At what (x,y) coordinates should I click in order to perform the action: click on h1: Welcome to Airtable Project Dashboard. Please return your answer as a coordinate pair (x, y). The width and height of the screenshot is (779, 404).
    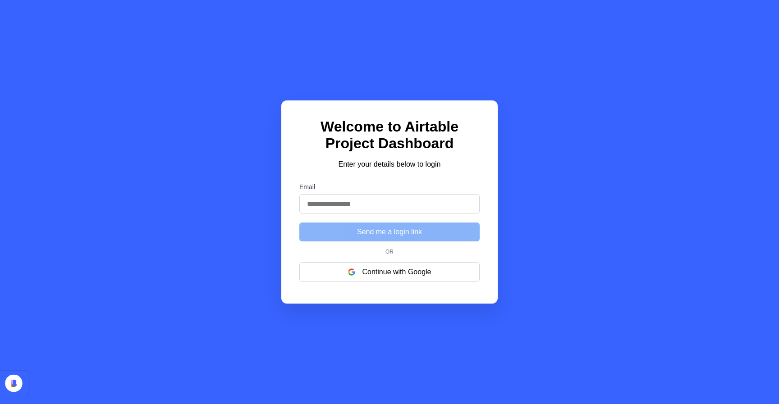
    Looking at the image, I should click on (389, 135).